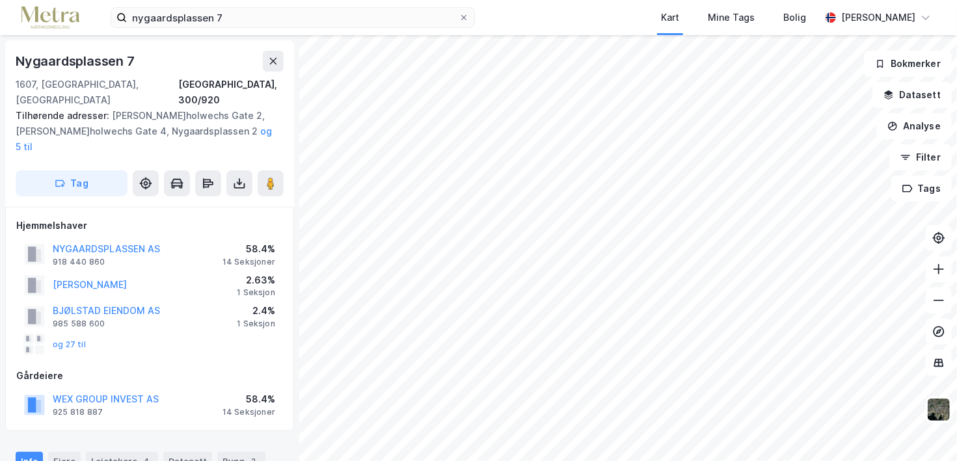 The height and width of the screenshot is (461, 957). I want to click on button: Tag, so click(72, 184).